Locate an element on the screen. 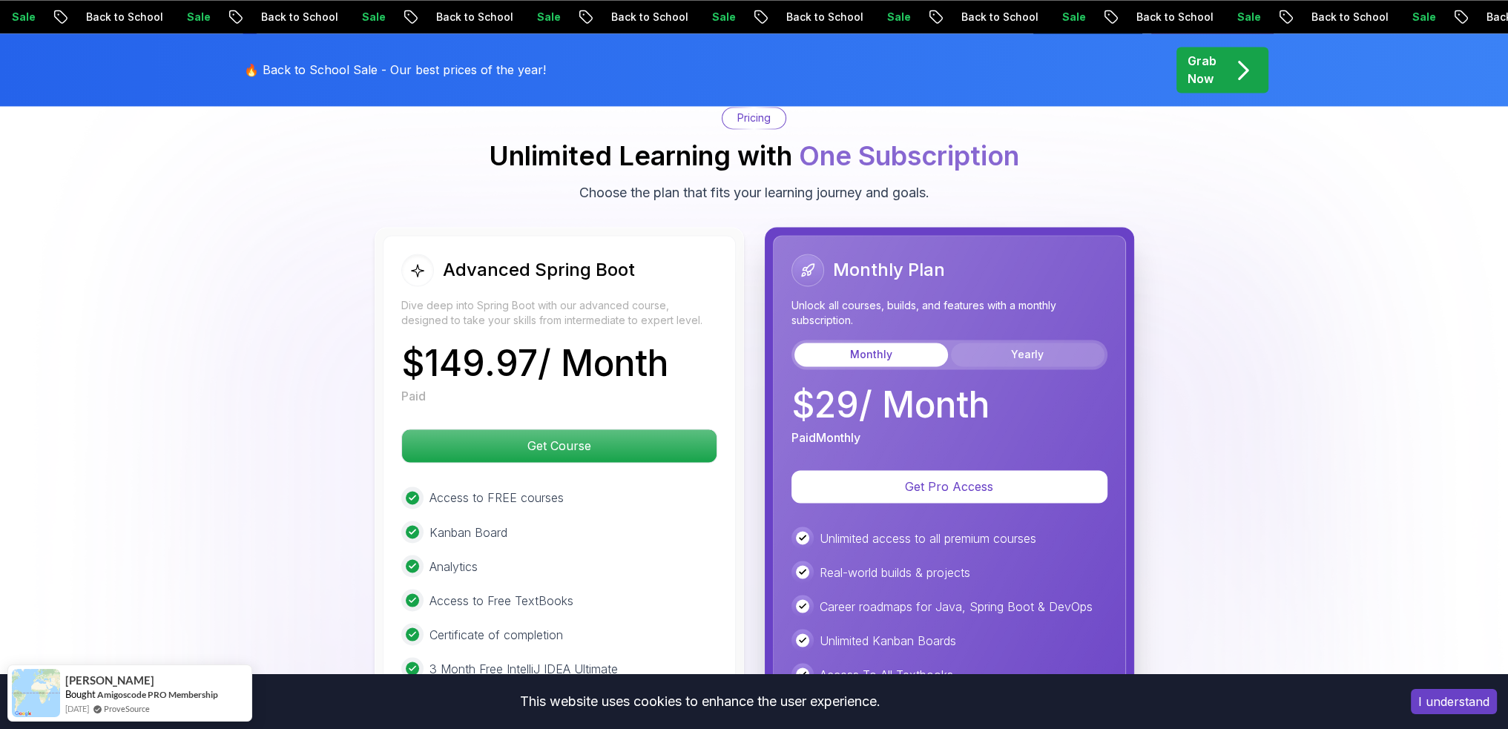  p: Paid Monthly is located at coordinates (825, 438).